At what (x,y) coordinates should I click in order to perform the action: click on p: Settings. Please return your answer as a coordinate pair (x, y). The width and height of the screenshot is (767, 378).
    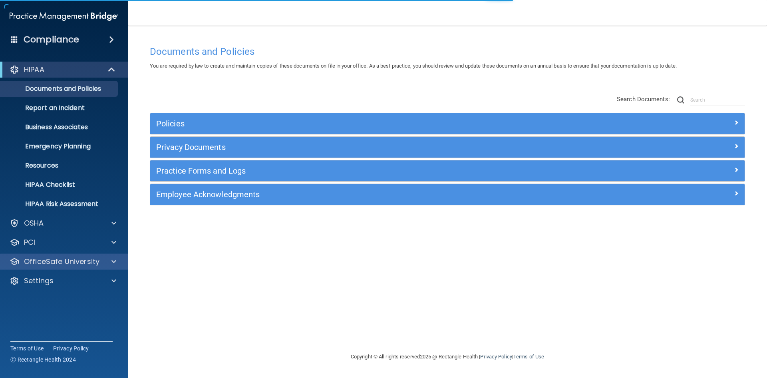
    Looking at the image, I should click on (39, 281).